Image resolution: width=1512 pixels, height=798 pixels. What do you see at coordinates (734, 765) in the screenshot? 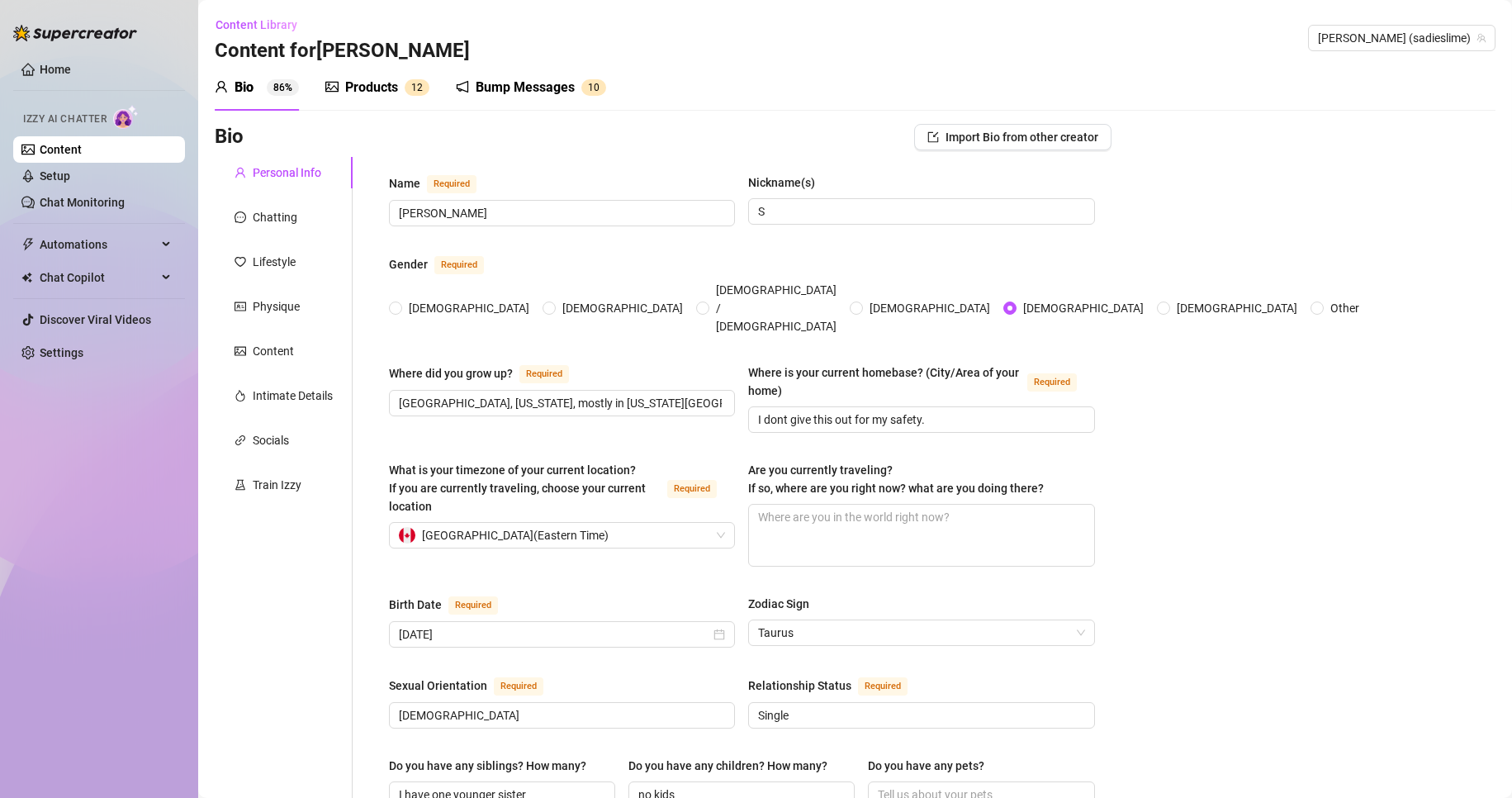
I see `label: Do you have any children? How many?` at bounding box center [734, 765].